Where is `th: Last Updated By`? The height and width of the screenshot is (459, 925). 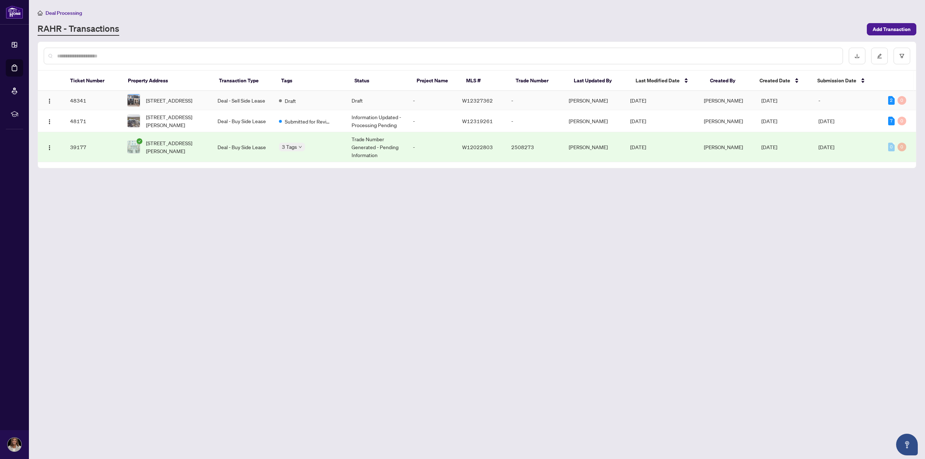 th: Last Updated By is located at coordinates (599, 81).